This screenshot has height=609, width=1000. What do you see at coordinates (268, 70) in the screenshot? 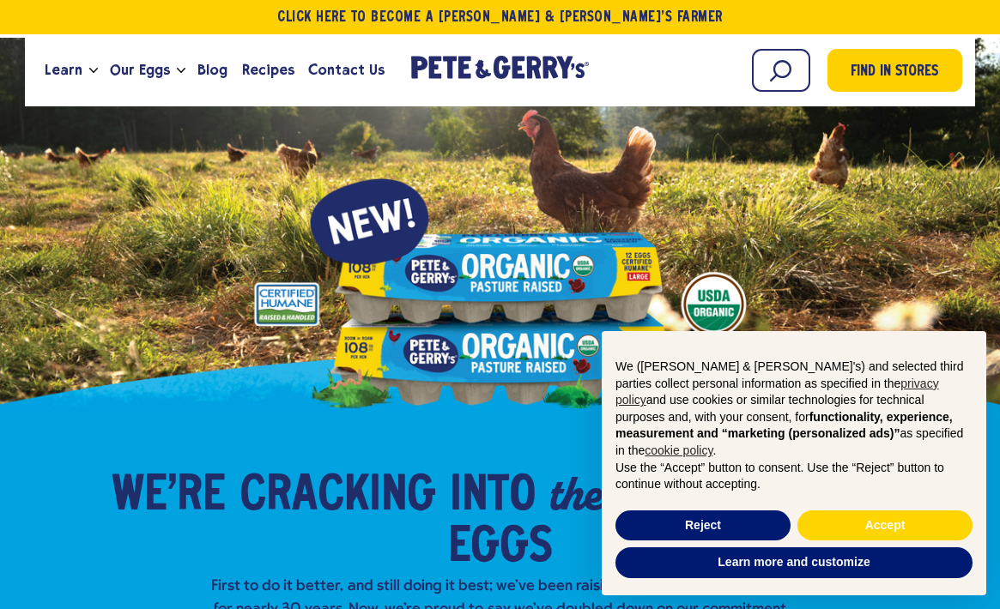
I see `a: Recipes` at bounding box center [268, 70].